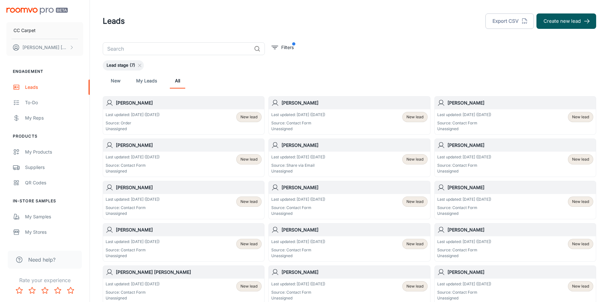  I want to click on button: Export CSV, so click(509, 21).